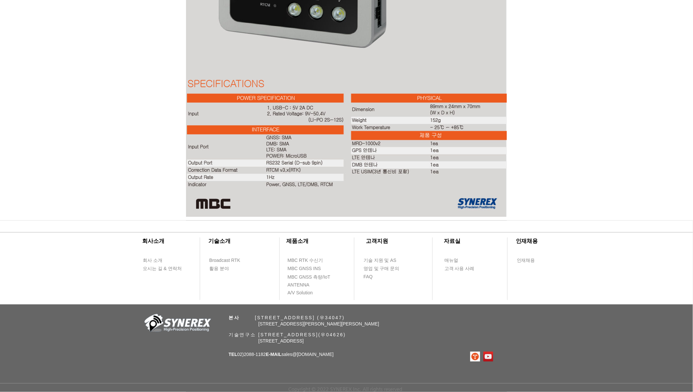  I want to click on span: ​기술소개, so click(220, 241).